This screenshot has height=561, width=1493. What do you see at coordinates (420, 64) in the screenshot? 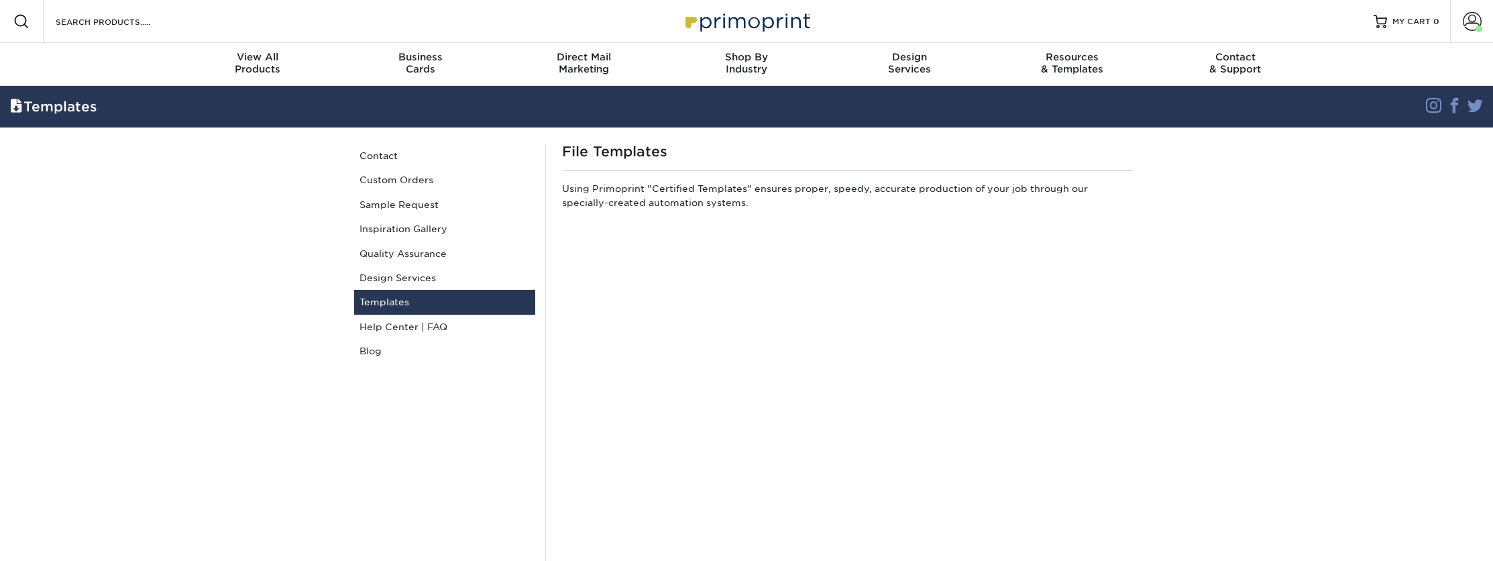
I see `a: BusinessCards` at bounding box center [420, 64].